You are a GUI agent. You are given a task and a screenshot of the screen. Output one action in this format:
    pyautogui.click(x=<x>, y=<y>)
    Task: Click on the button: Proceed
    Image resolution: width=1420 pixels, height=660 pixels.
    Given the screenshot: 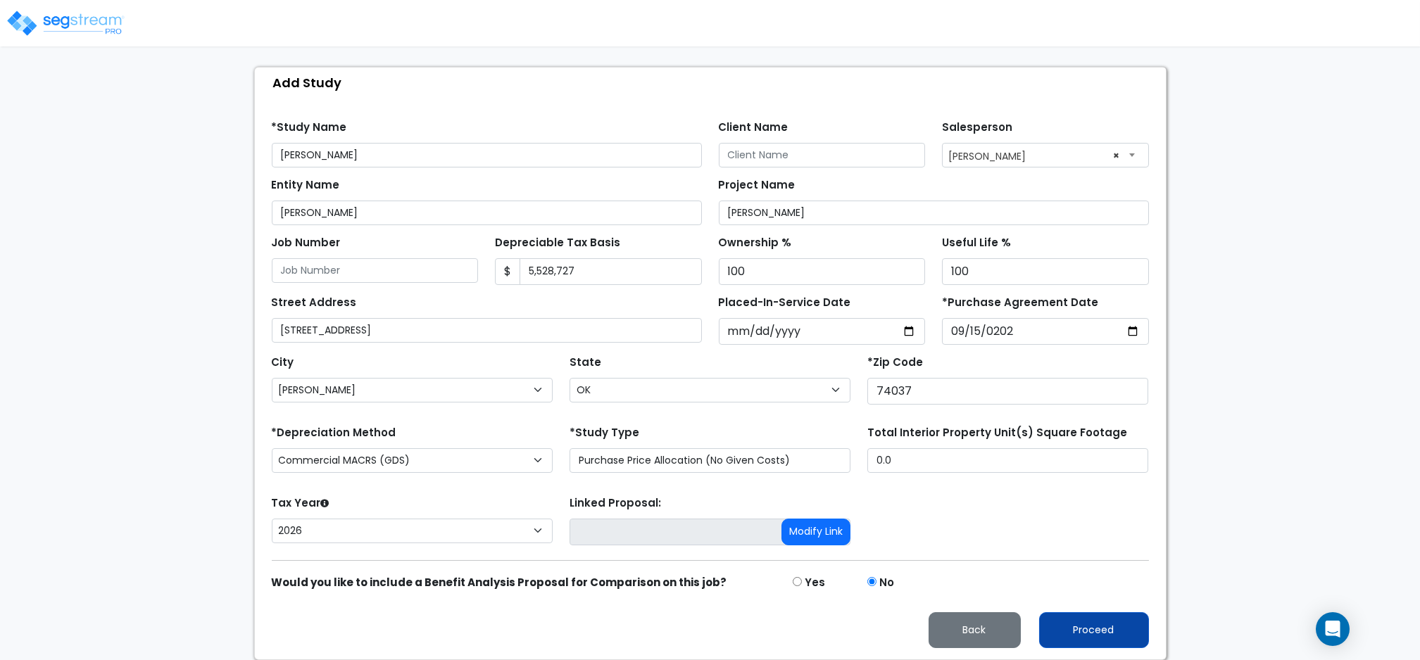 What is the action you would take?
    pyautogui.click(x=1094, y=630)
    